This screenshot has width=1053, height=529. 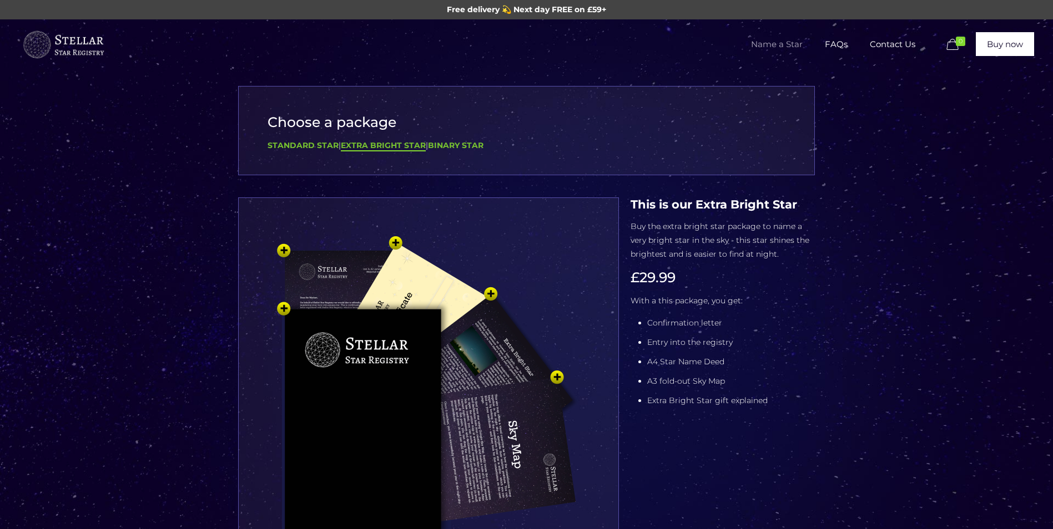 I want to click on span: 29.99, so click(x=657, y=277).